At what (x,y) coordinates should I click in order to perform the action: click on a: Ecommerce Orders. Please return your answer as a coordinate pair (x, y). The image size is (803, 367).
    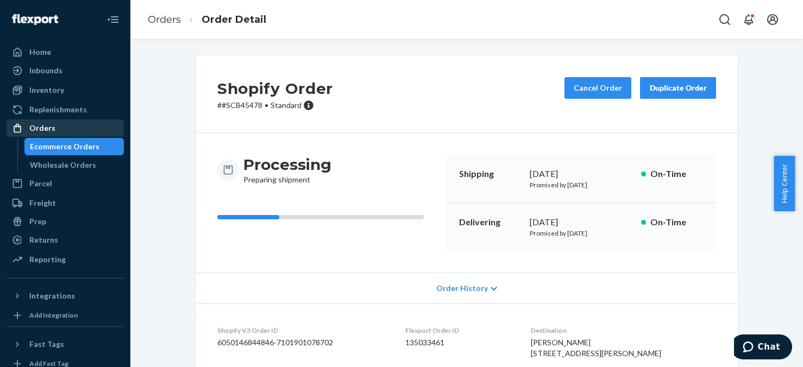
    Looking at the image, I should click on (74, 147).